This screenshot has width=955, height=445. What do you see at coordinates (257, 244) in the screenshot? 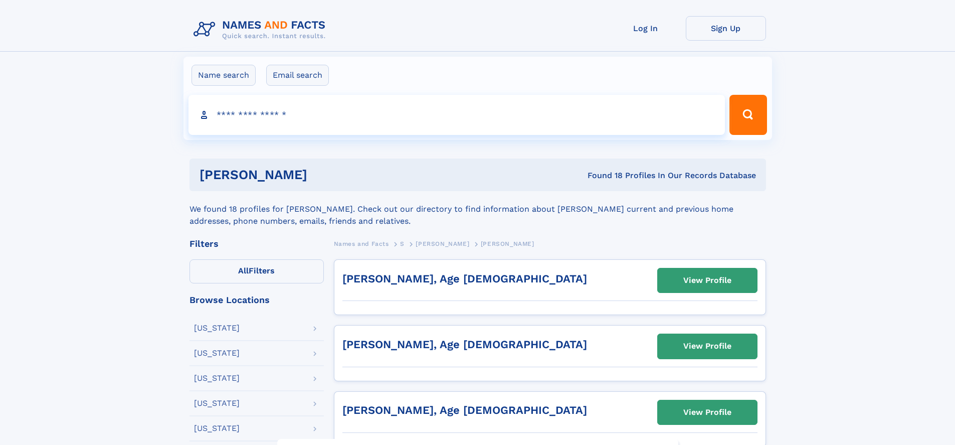
I see `div: Filters` at bounding box center [257, 244].